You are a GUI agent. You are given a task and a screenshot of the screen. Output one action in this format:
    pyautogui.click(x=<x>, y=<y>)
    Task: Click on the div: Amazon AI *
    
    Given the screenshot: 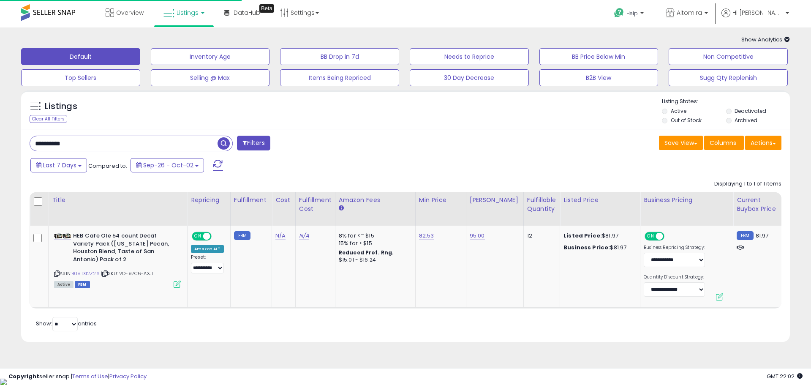 What is the action you would take?
    pyautogui.click(x=207, y=249)
    